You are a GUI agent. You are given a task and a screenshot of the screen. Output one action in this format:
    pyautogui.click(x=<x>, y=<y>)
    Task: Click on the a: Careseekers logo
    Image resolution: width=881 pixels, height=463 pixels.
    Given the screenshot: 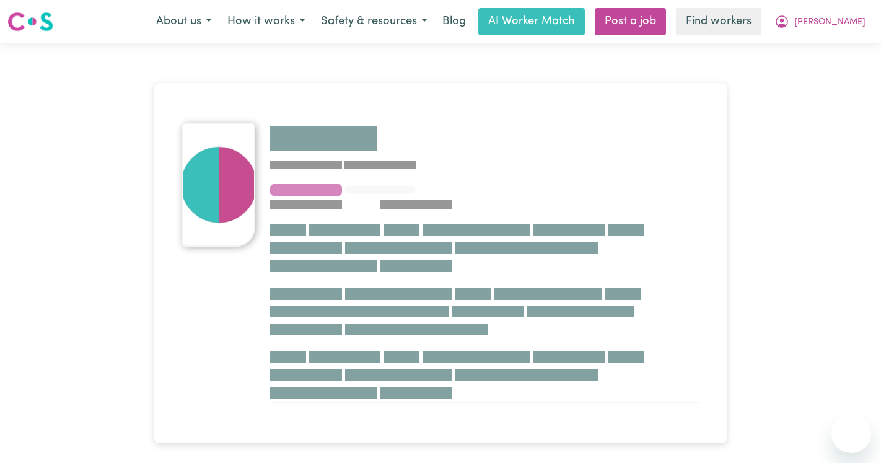 What is the action you would take?
    pyautogui.click(x=30, y=22)
    